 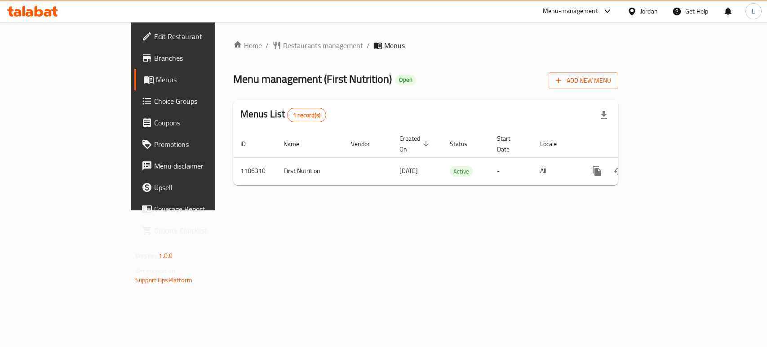 I want to click on a: Branches, so click(x=196, y=58).